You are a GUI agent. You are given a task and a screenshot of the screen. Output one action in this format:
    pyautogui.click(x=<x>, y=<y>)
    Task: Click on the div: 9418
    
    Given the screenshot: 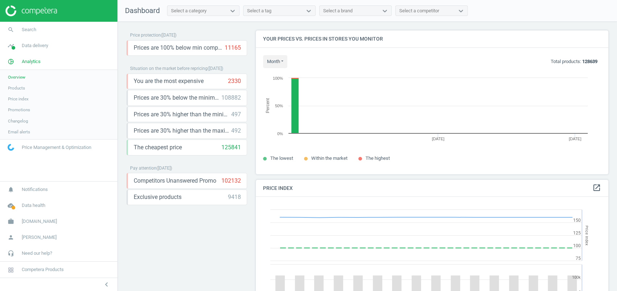 What is the action you would take?
    pyautogui.click(x=235, y=197)
    